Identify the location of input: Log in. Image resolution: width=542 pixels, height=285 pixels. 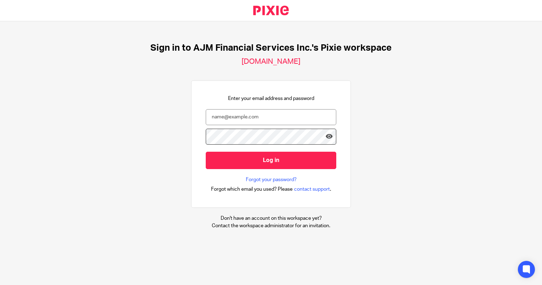
(271, 160).